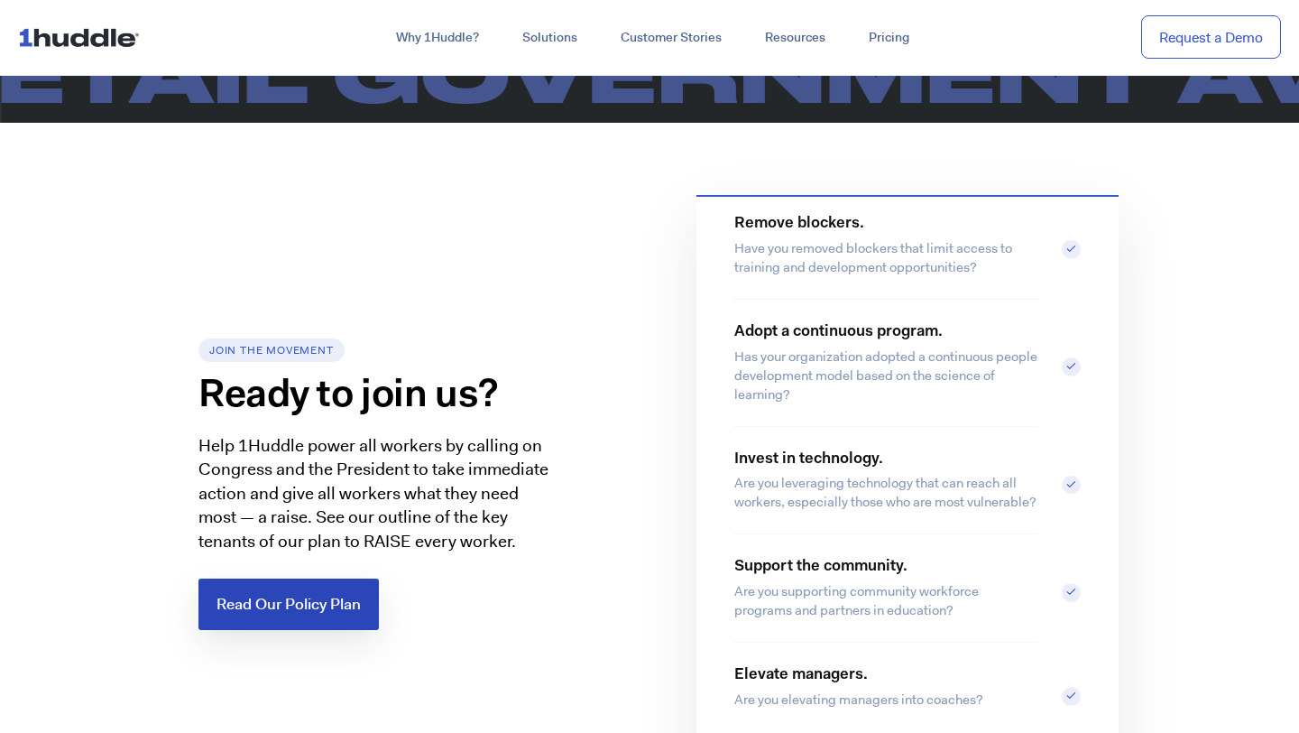  I want to click on p: Help 1Huddle power all workers by calling on Congress and the President to take immediate action ..., so click(375, 494).